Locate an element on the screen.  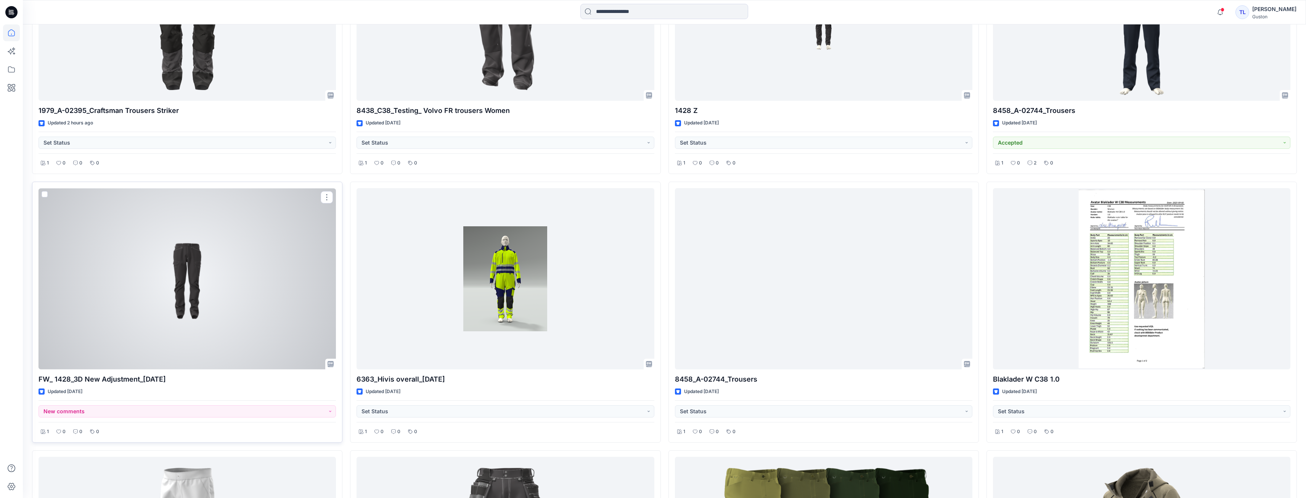
p: 8438_C38_Testing_ Volvo FR trousers Women is located at coordinates (505, 111).